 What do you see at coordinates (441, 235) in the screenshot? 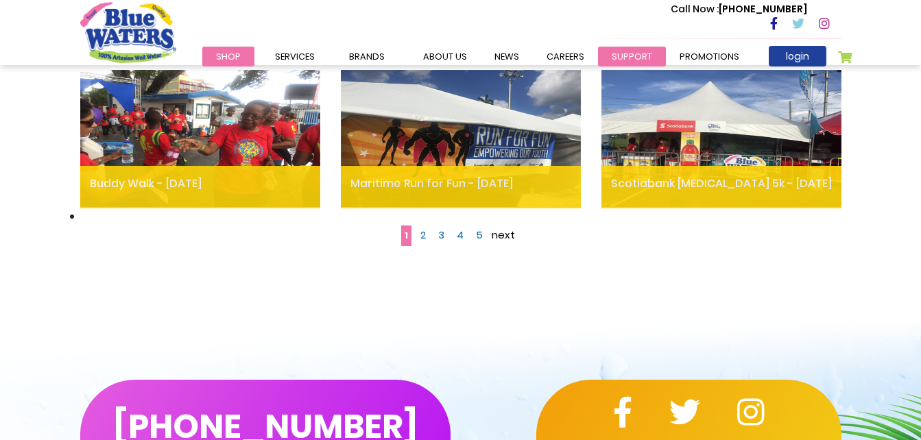
I see `a: 3` at bounding box center [441, 235].